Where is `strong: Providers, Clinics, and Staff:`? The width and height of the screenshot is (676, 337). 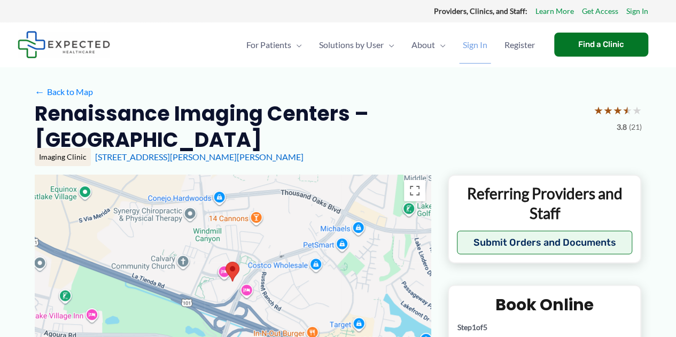
strong: Providers, Clinics, and Staff: is located at coordinates (480, 11).